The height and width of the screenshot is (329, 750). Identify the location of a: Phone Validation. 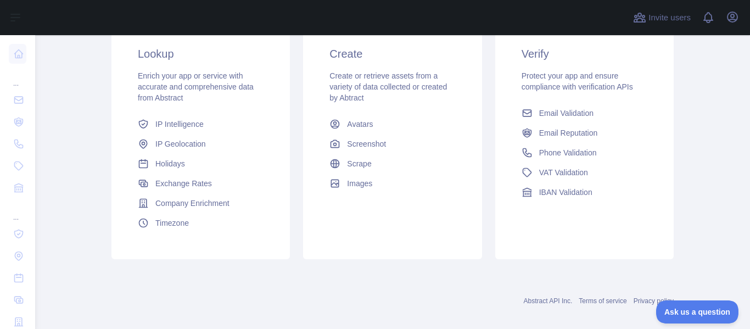
(584, 153).